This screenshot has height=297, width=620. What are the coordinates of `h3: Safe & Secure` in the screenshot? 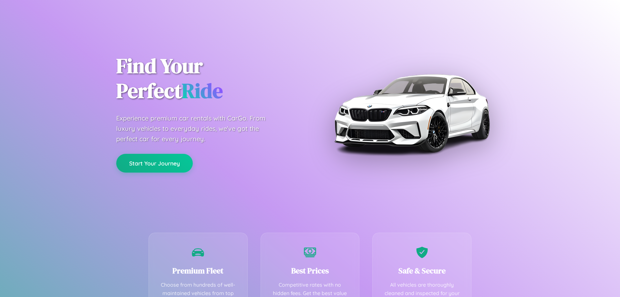 It's located at (422, 270).